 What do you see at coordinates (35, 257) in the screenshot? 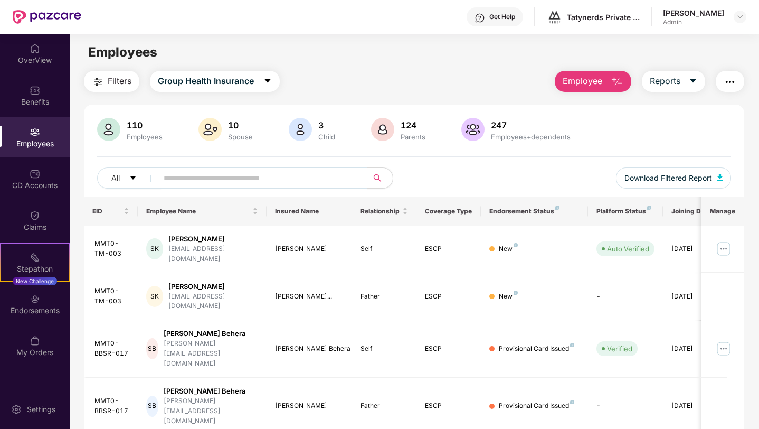
I see `img: svg+xml;base64,PHN2ZyB4bWxucz0iaHR0cDovL3d3dy53My5vcmcvMjAwMC9zdmciIHdpZHRoPSIyMSIgaGVpZ2h0PSIyMC...` at bounding box center [35, 257].